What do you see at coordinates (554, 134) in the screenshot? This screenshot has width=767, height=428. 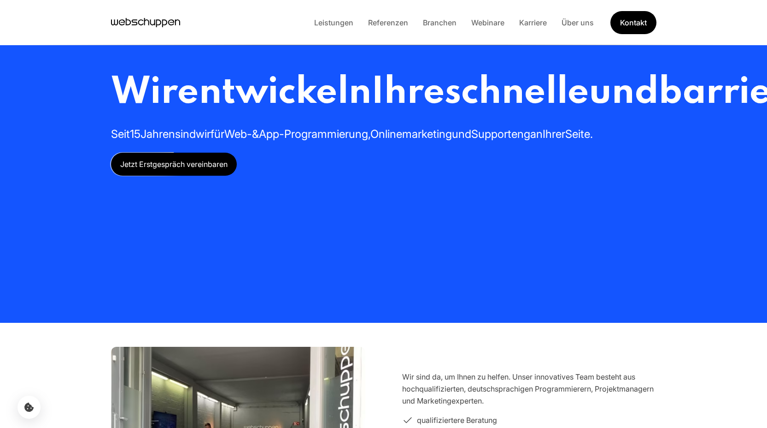 I see `span: Ihrer` at bounding box center [554, 134].